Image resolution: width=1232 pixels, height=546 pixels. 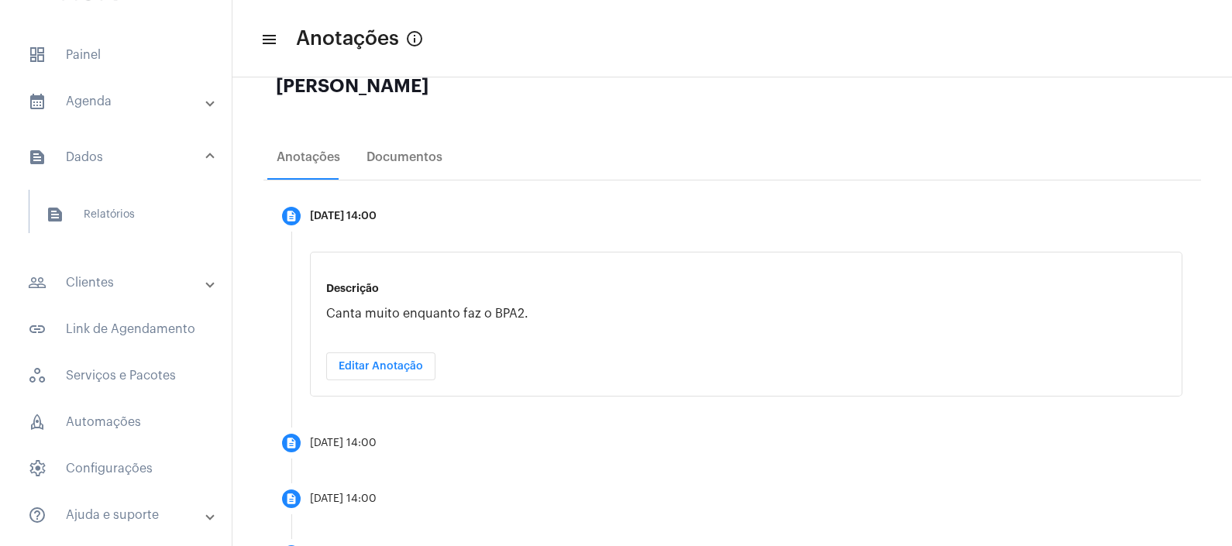 What do you see at coordinates (746, 288) in the screenshot?
I see `p: Descrição` at bounding box center [746, 288].